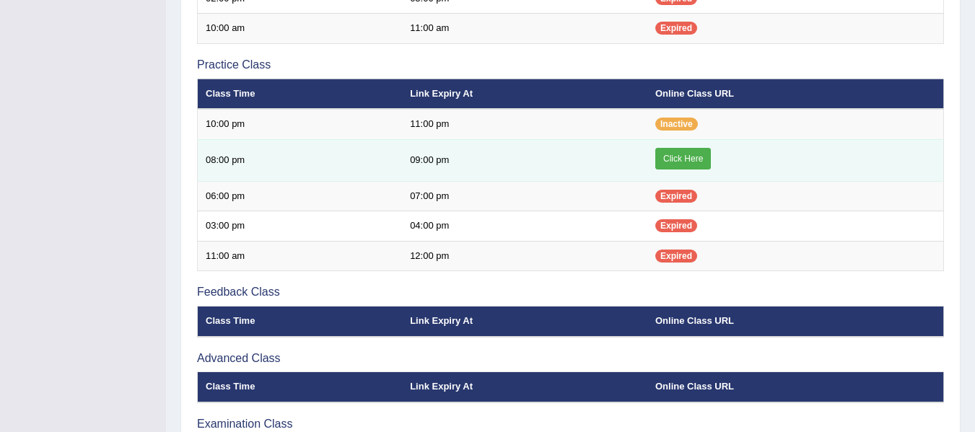 Image resolution: width=975 pixels, height=432 pixels. Describe the element at coordinates (300, 160) in the screenshot. I see `td: 08:00 pm` at that location.